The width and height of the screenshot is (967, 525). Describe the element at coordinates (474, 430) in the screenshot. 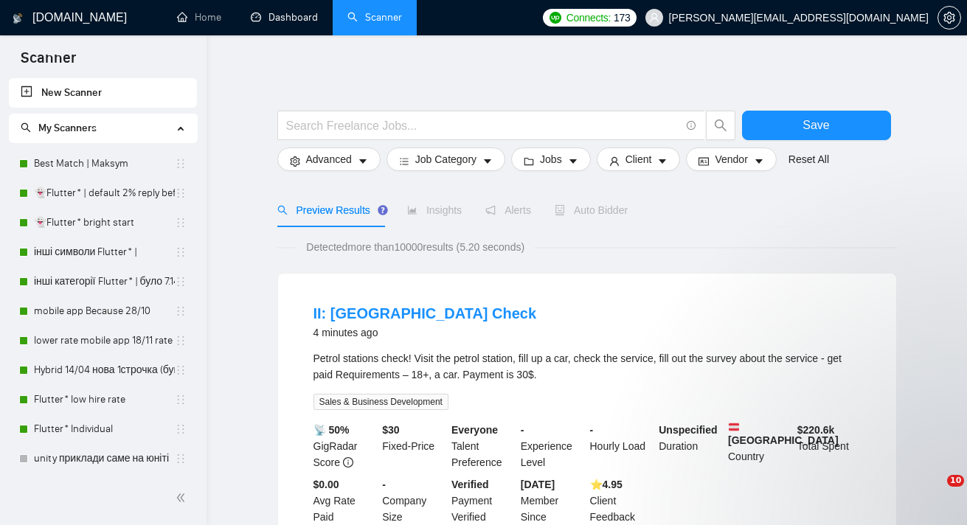

I see `b: Everyone` at that location.